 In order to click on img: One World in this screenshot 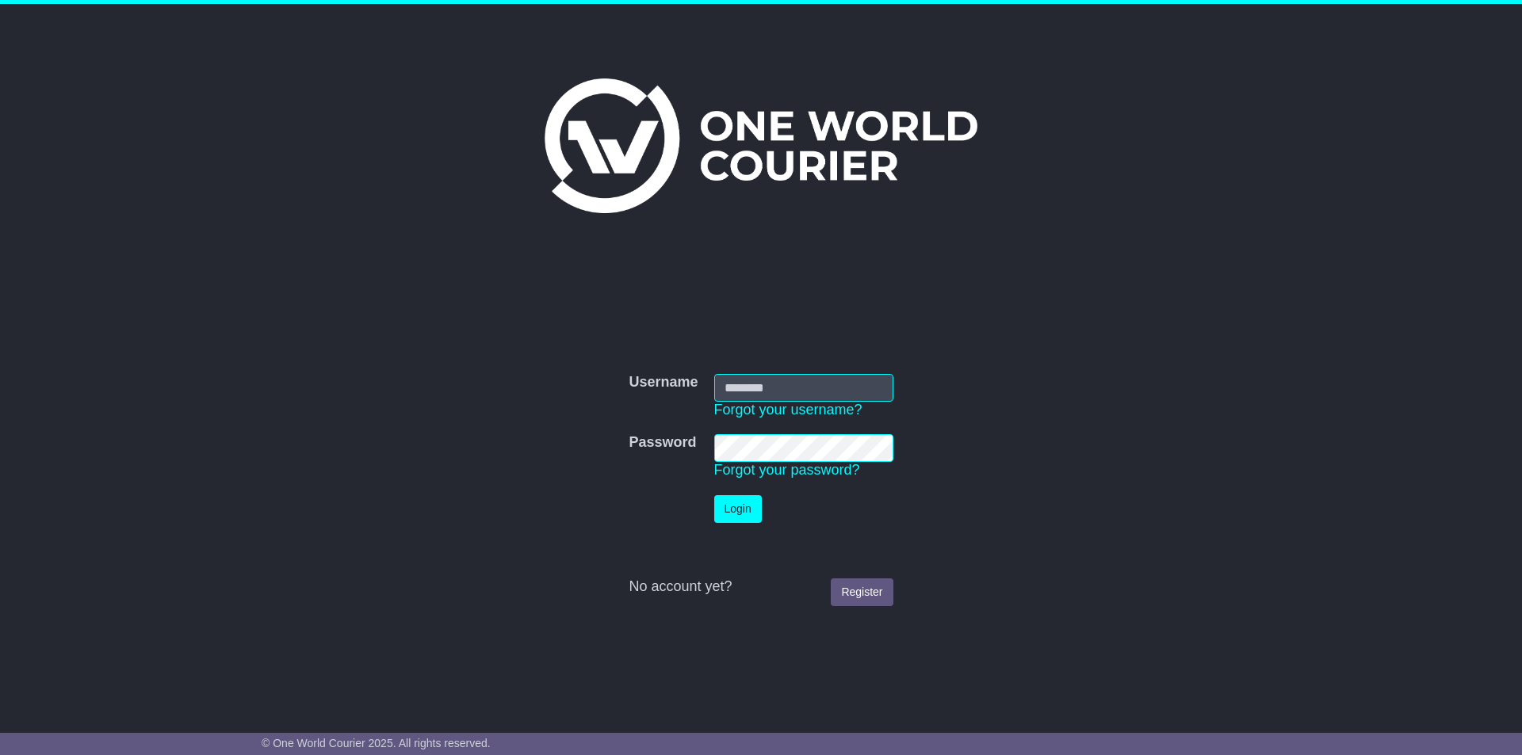, I will do `click(761, 146)`.